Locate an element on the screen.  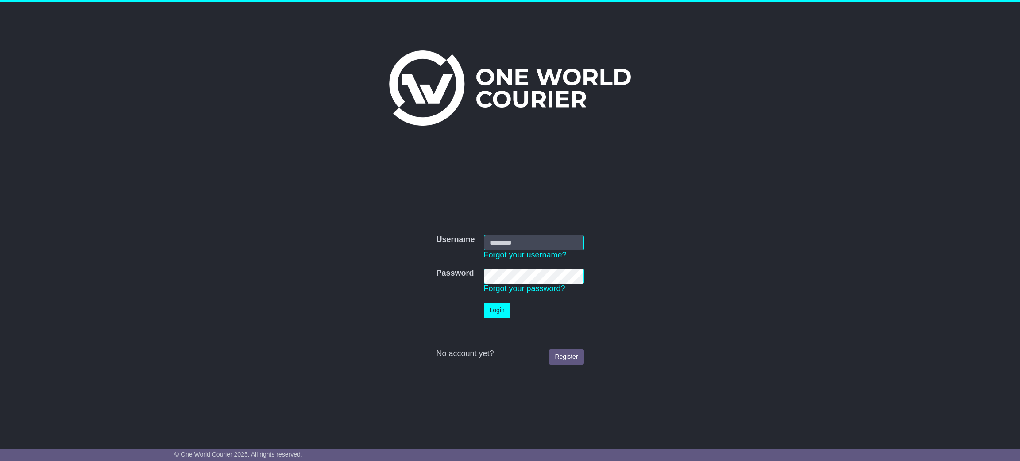
label: Password is located at coordinates (454, 273).